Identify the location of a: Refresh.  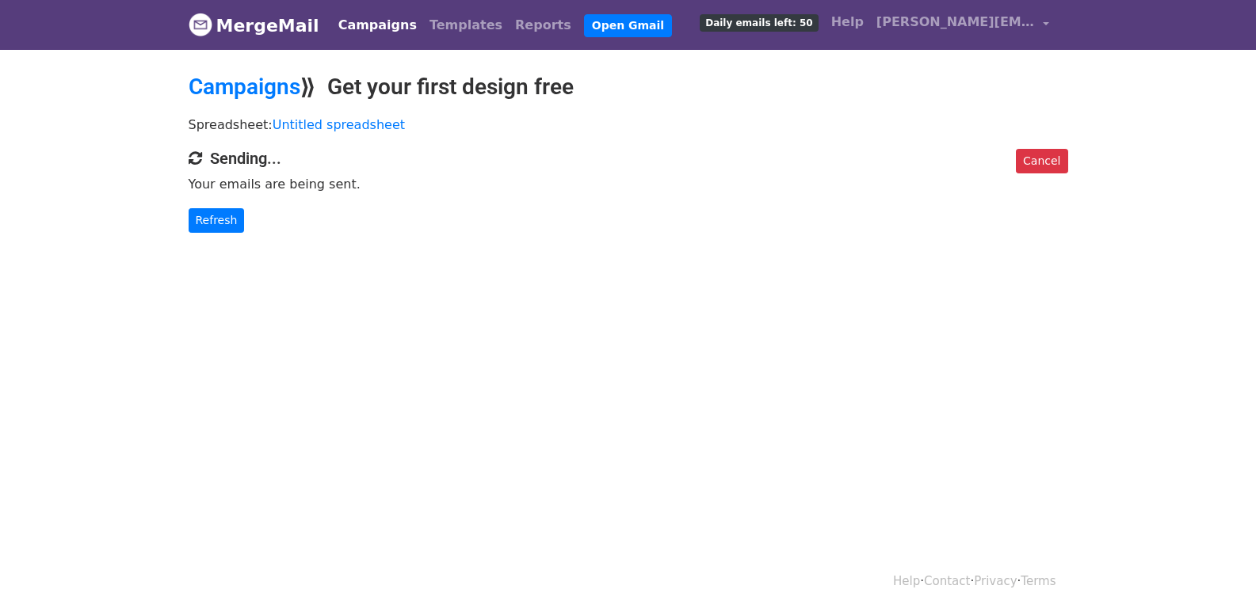
(216, 220).